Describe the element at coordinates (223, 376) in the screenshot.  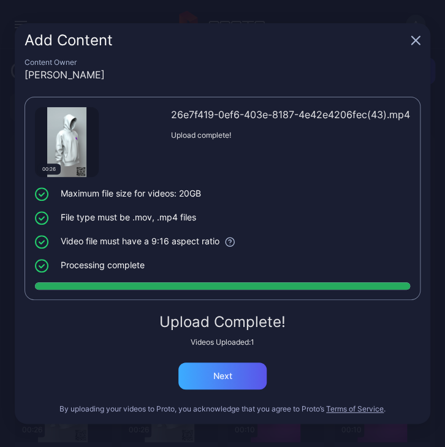
I see `div: Next` at that location.